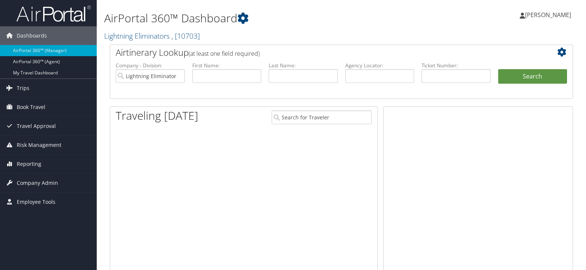 The width and height of the screenshot is (586, 270). Describe the element at coordinates (54, 13) in the screenshot. I see `img: airportal-logo.png` at that location.